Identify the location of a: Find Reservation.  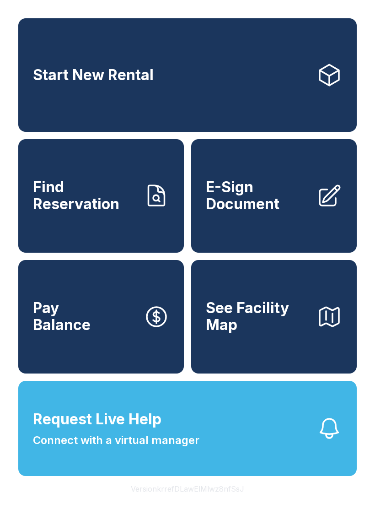
(101, 196).